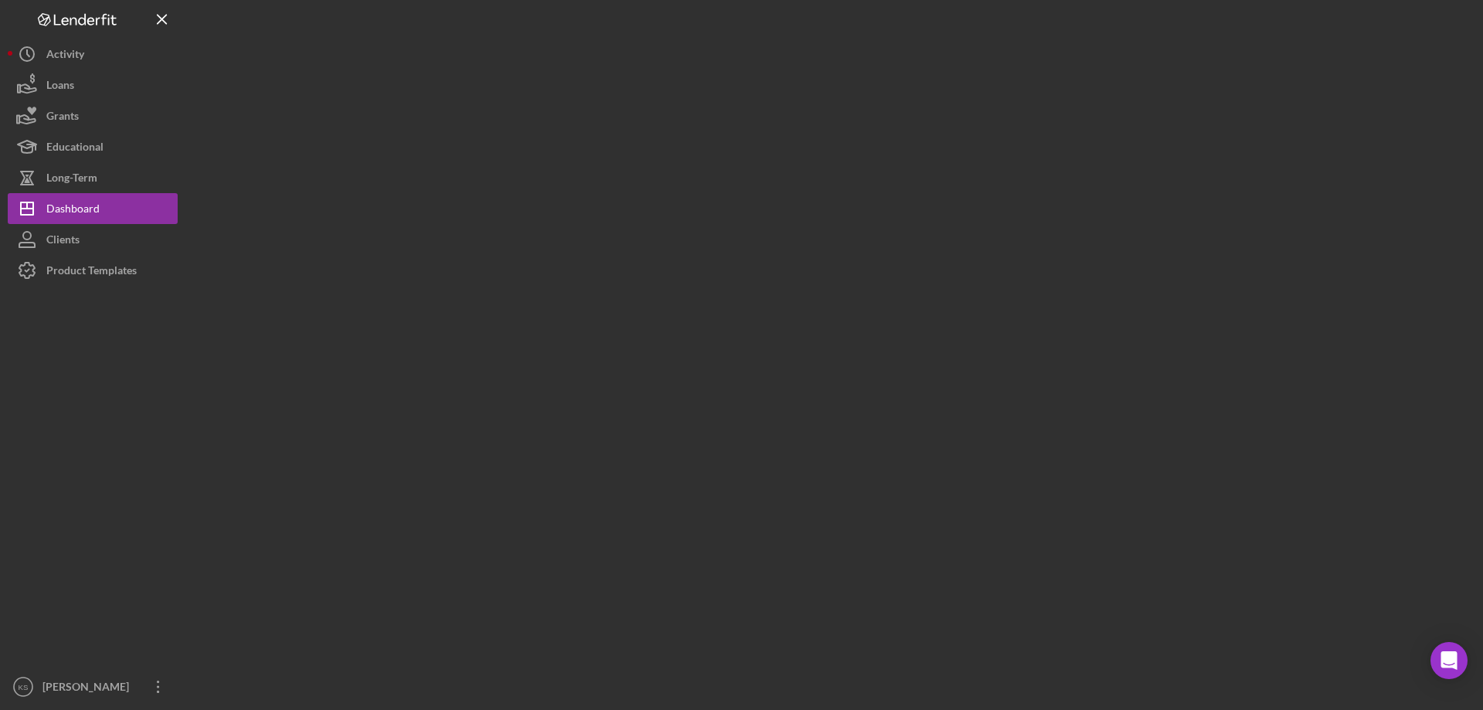  Describe the element at coordinates (93, 85) in the screenshot. I see `a: Loans` at that location.